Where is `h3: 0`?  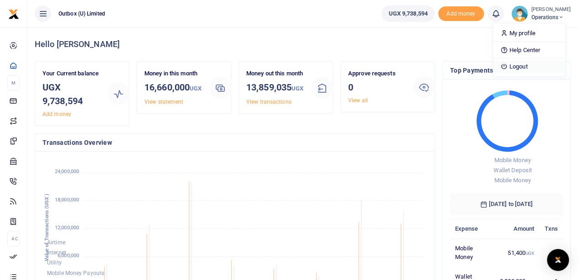 h3: 0 is located at coordinates (377, 87).